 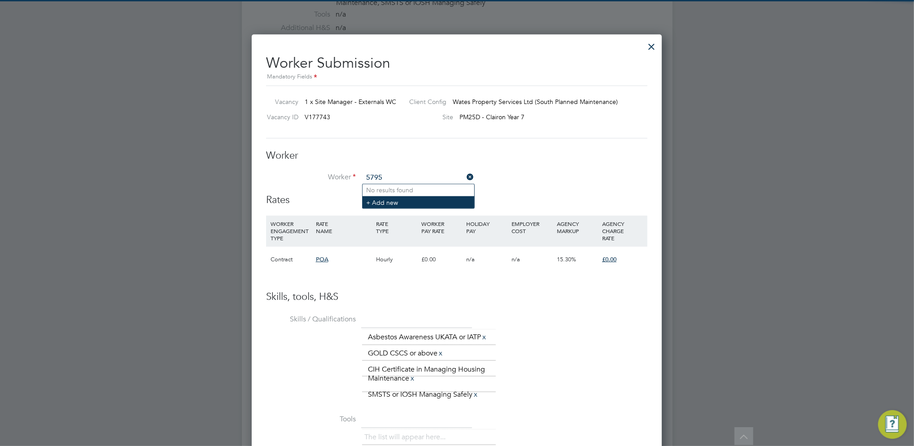 What do you see at coordinates (311, 419) in the screenshot?
I see `label: Tools` at bounding box center [311, 419].